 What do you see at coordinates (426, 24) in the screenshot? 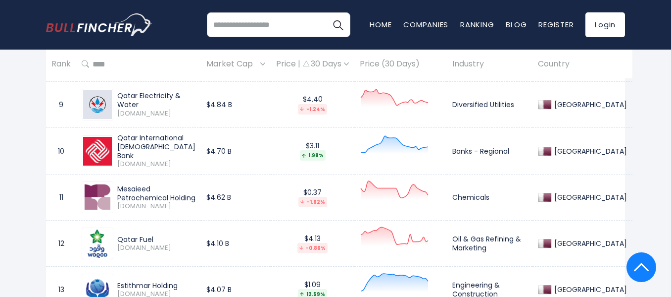
I see `a: Companies` at bounding box center [426, 24].